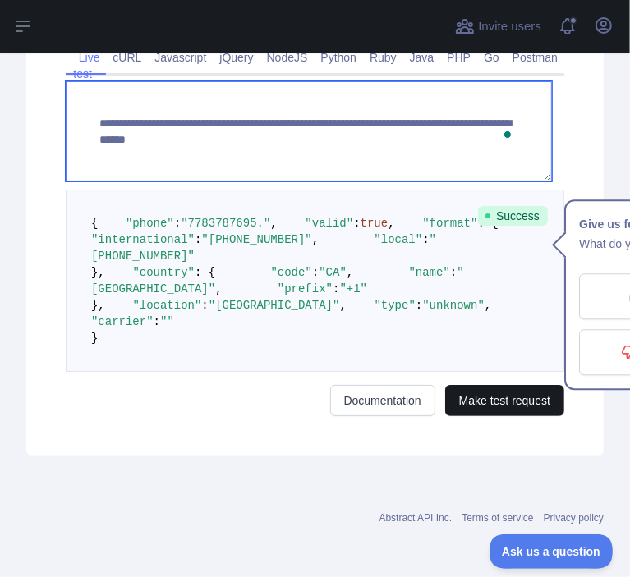 This screenshot has height=577, width=630. What do you see at coordinates (329, 223) in the screenshot?
I see `span: "valid"` at bounding box center [329, 223].